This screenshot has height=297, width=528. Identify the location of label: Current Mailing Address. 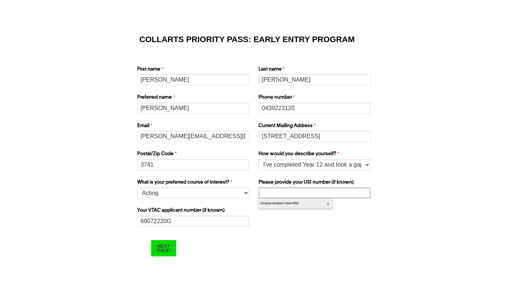
(315, 127).